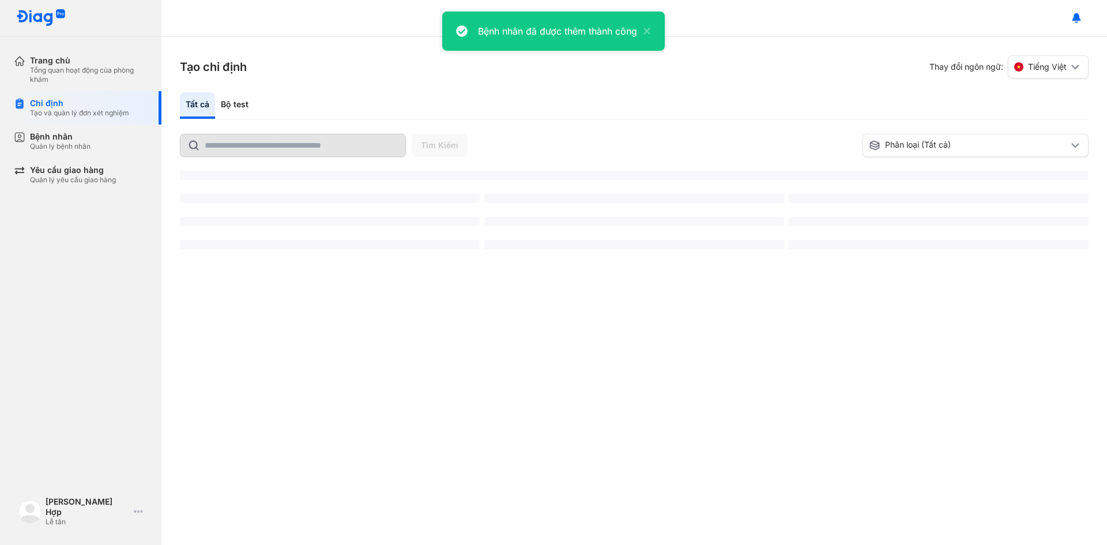  What do you see at coordinates (80, 113) in the screenshot?
I see `div: Tạo và quản lý đơn xét nghiệm` at bounding box center [80, 113].